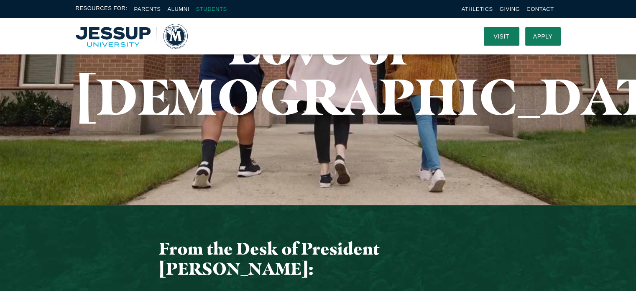  I want to click on a: Students, so click(212, 9).